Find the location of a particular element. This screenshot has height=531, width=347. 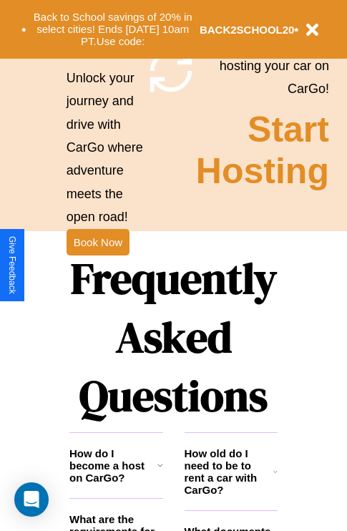

h2: Start Hosting is located at coordinates (262, 150).